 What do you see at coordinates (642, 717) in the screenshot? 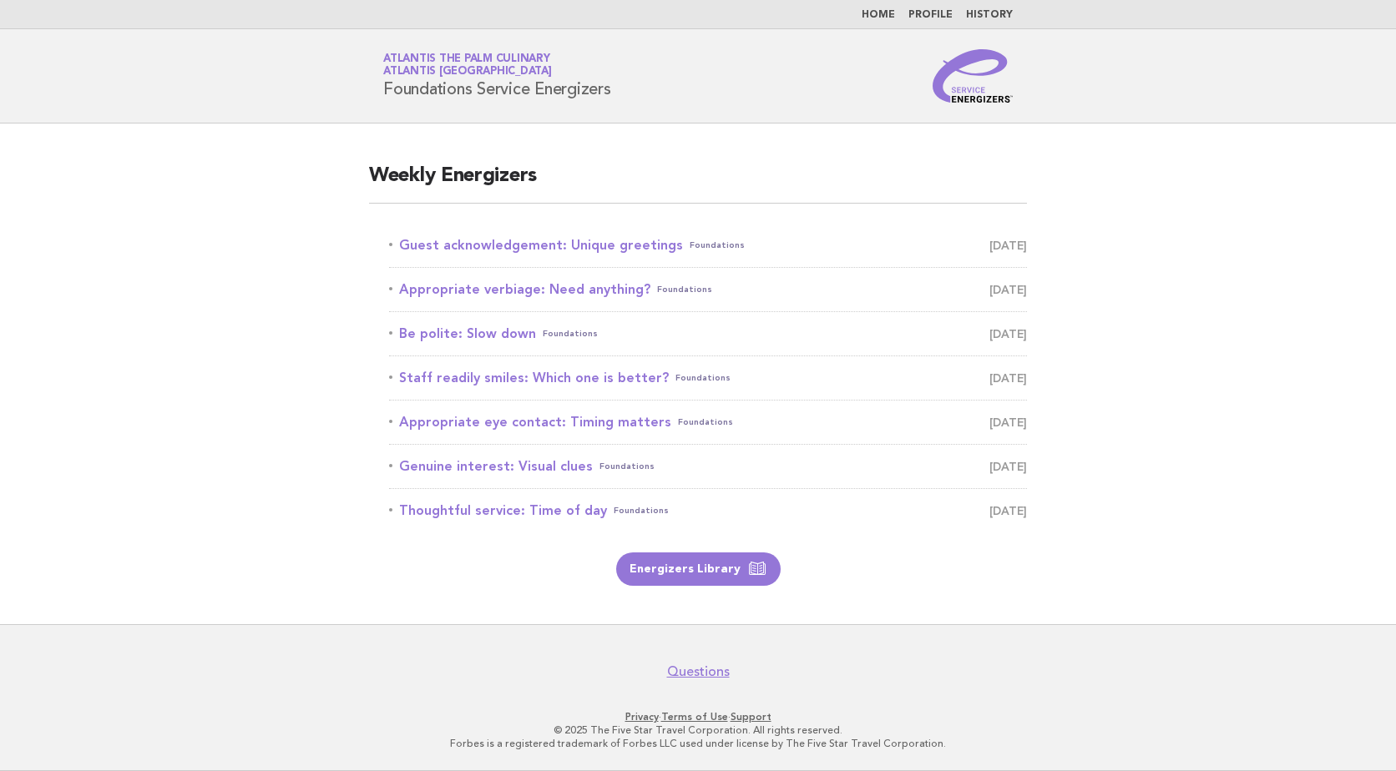
I see `a: Privacy` at bounding box center [642, 717].